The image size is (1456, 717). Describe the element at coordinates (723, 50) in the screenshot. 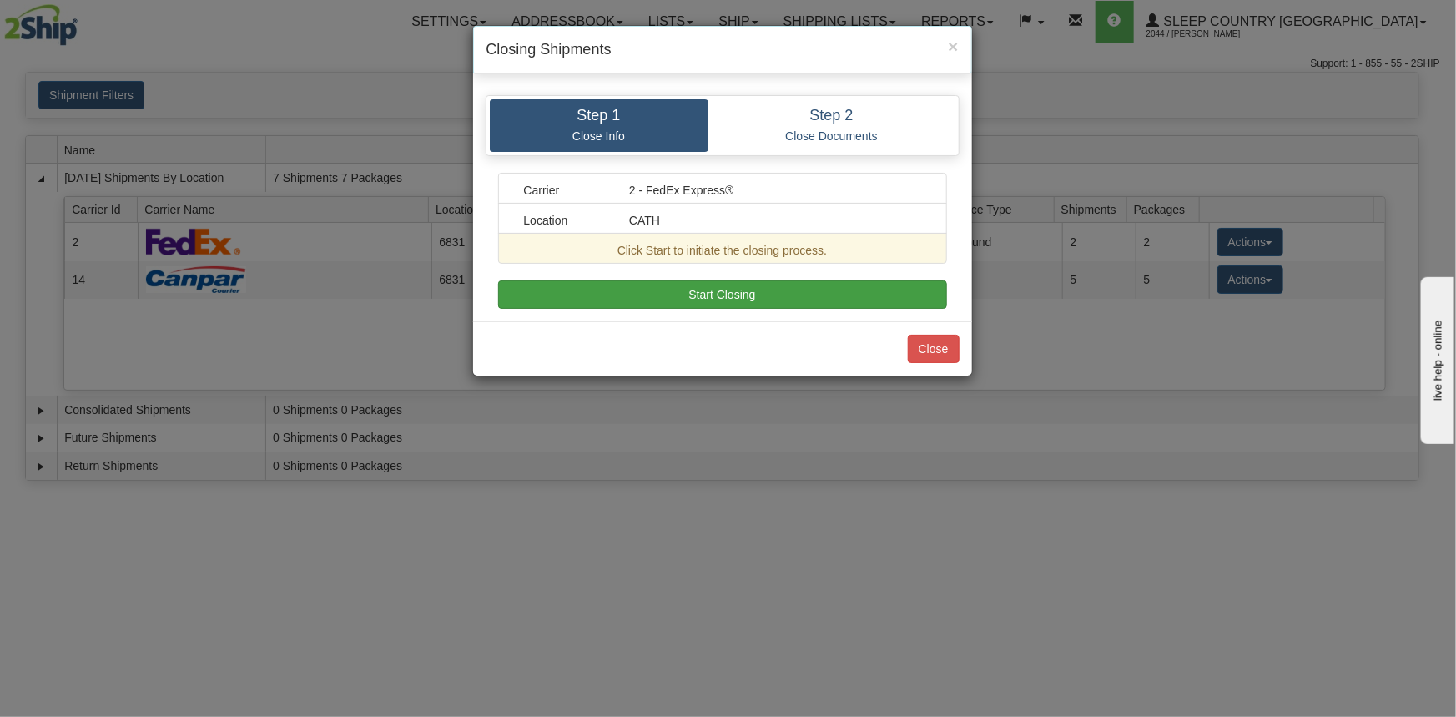

I see `h4: Closing Shipments` at that location.